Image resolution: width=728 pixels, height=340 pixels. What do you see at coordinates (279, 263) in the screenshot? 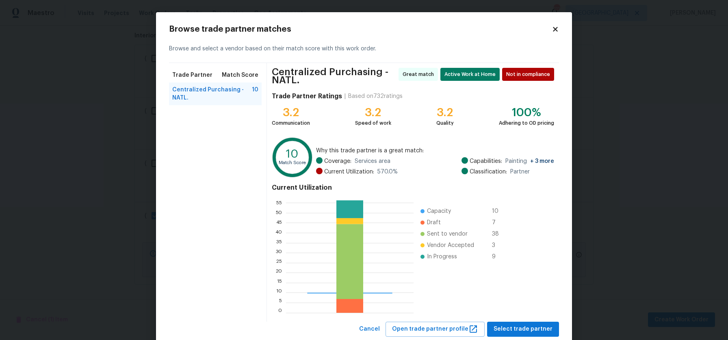
I see `text: 25` at bounding box center [279, 263].